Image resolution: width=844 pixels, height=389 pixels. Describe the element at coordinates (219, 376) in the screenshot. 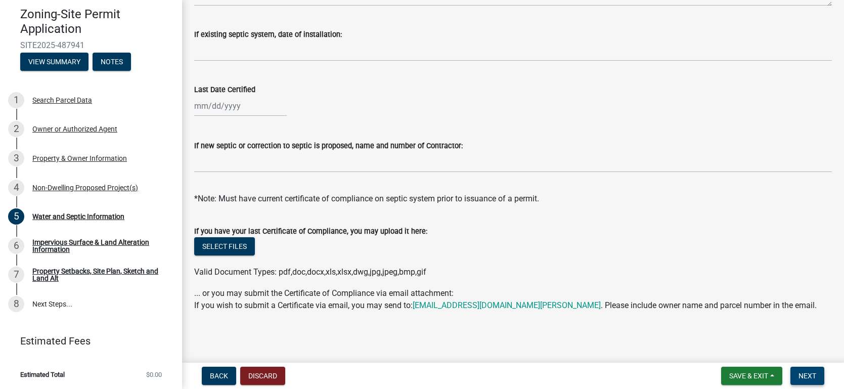

I see `button: Back` at that location.